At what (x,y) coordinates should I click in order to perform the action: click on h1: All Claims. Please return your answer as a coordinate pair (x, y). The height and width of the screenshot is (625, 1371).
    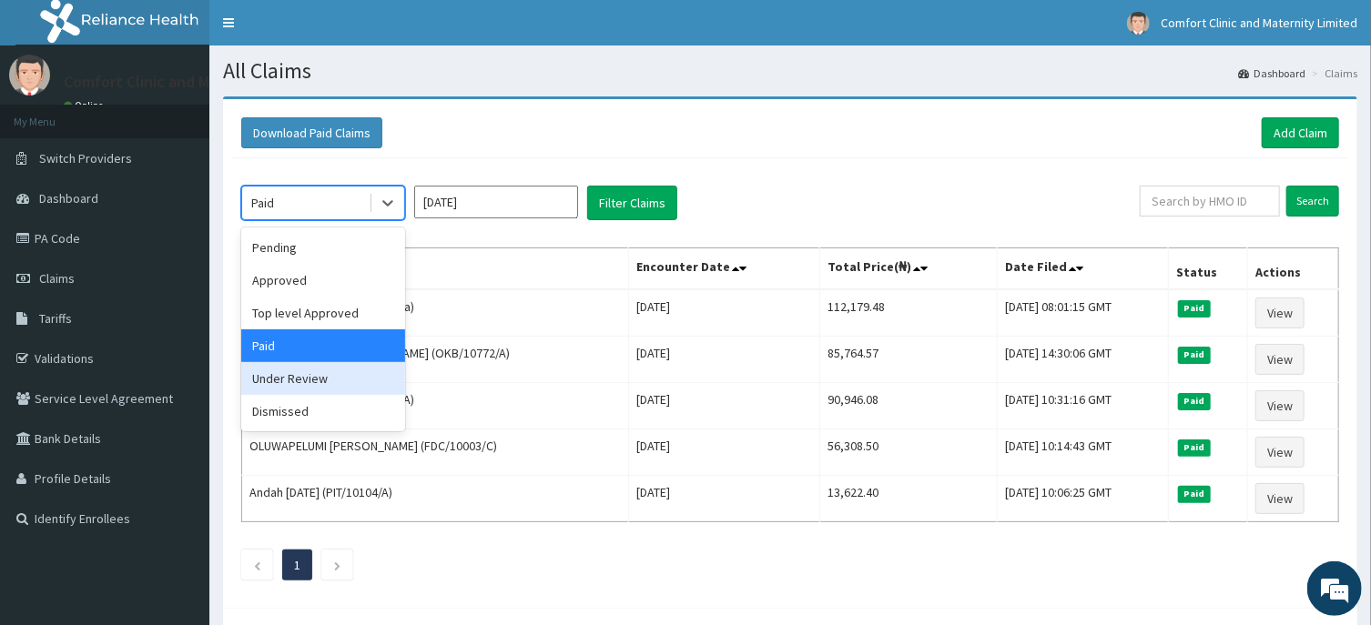
    Looking at the image, I should click on (790, 71).